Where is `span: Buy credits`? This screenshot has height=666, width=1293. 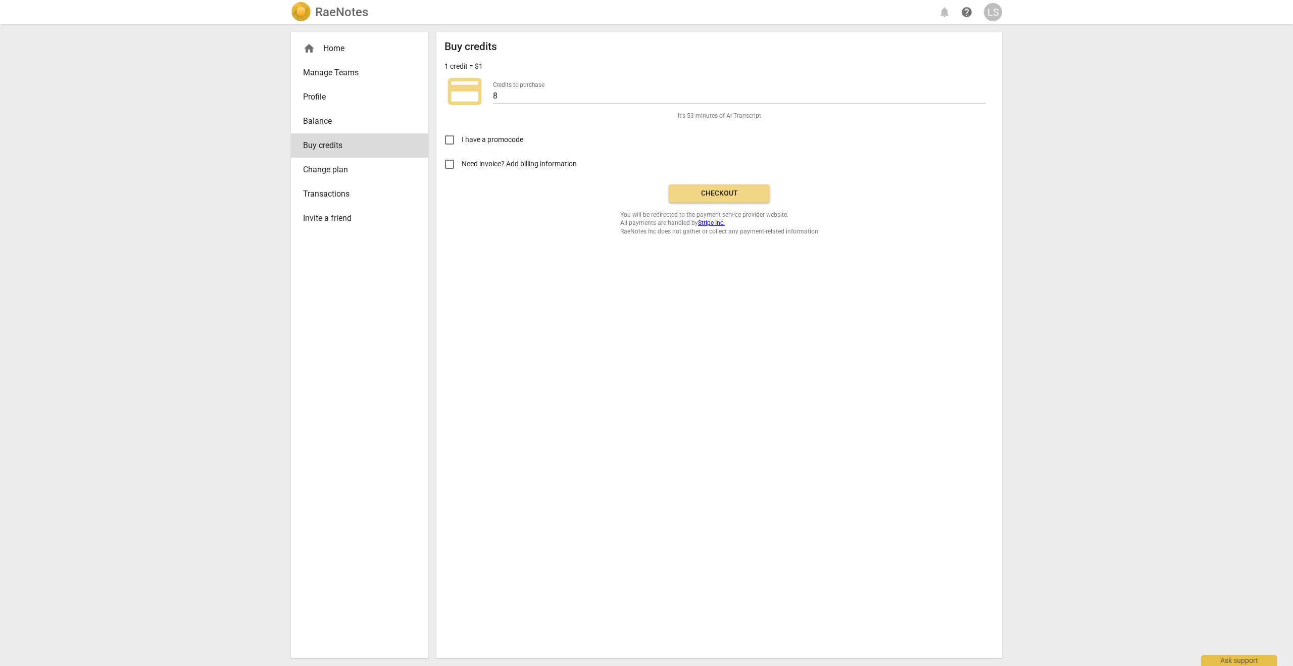 span: Buy credits is located at coordinates (356, 145).